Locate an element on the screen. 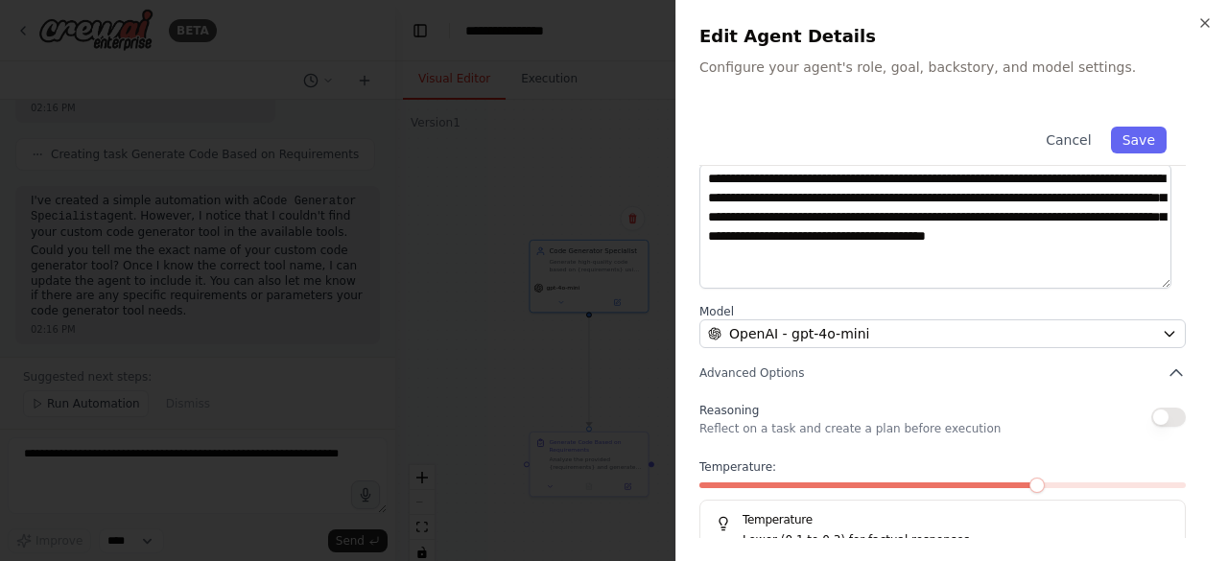 The image size is (1228, 561). span: OpenAI - gpt-4o-mini is located at coordinates (799, 334).